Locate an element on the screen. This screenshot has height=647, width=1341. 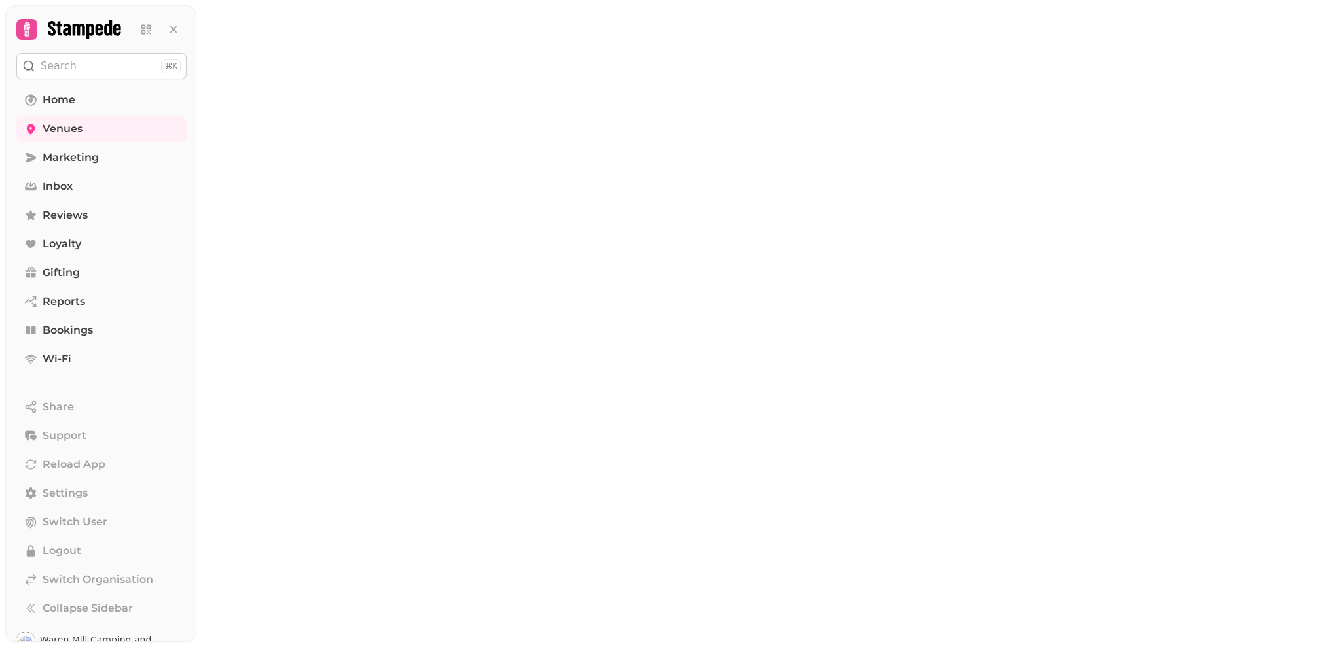
a: Reviews is located at coordinates (101, 215).